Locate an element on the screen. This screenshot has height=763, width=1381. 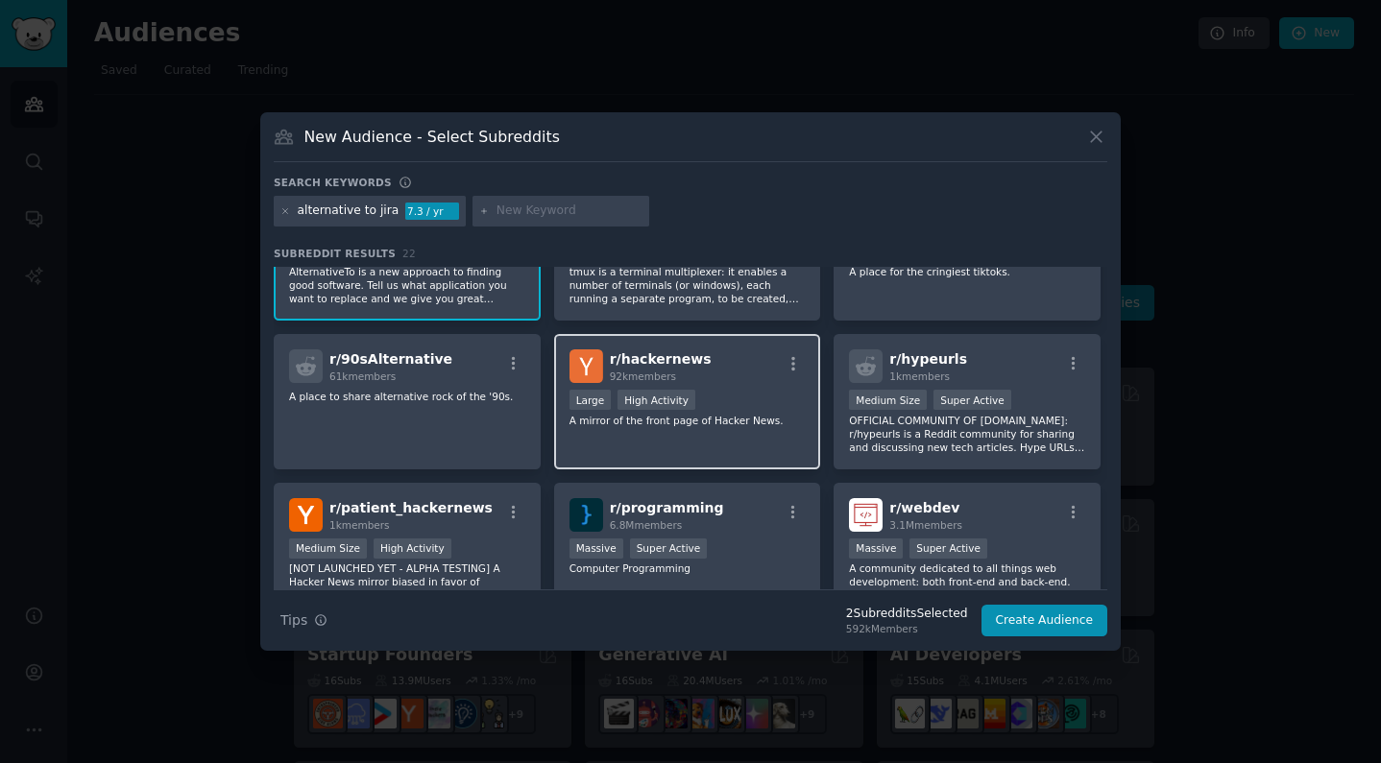
p: tmux is a terminal multiplexer: it enables a number of terminals (or windows), each running a sep... is located at coordinates (688, 285).